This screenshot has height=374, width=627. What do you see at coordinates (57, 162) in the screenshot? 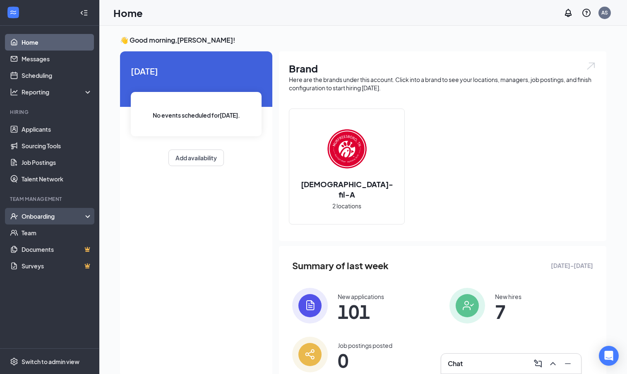
I see `a: Job Postings` at bounding box center [57, 162].